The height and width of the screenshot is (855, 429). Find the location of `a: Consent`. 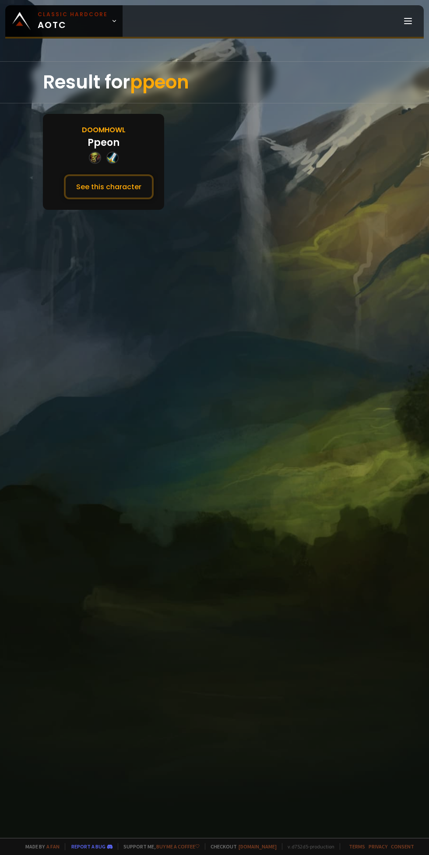

a: Consent is located at coordinates (403, 847).